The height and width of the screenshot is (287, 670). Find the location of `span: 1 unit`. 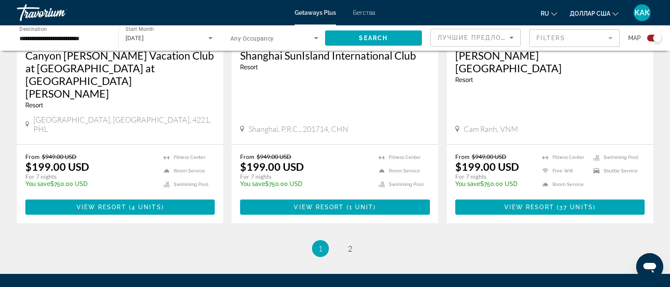

span: 1 unit is located at coordinates (362, 207).